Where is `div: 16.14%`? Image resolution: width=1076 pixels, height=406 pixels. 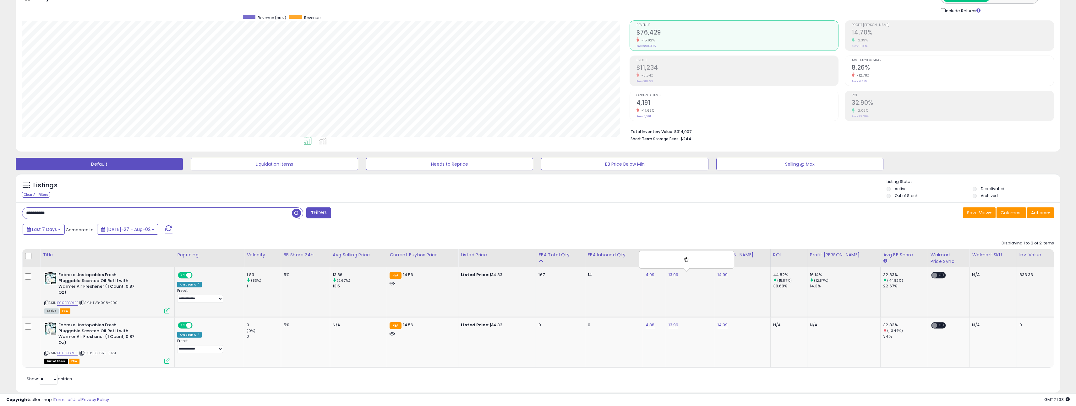
div: 16.14% is located at coordinates (845, 275).